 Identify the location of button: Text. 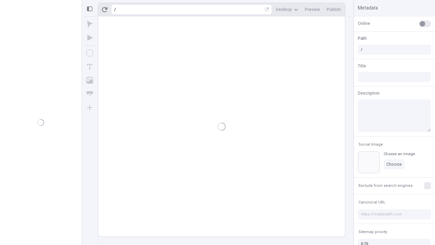
(90, 67).